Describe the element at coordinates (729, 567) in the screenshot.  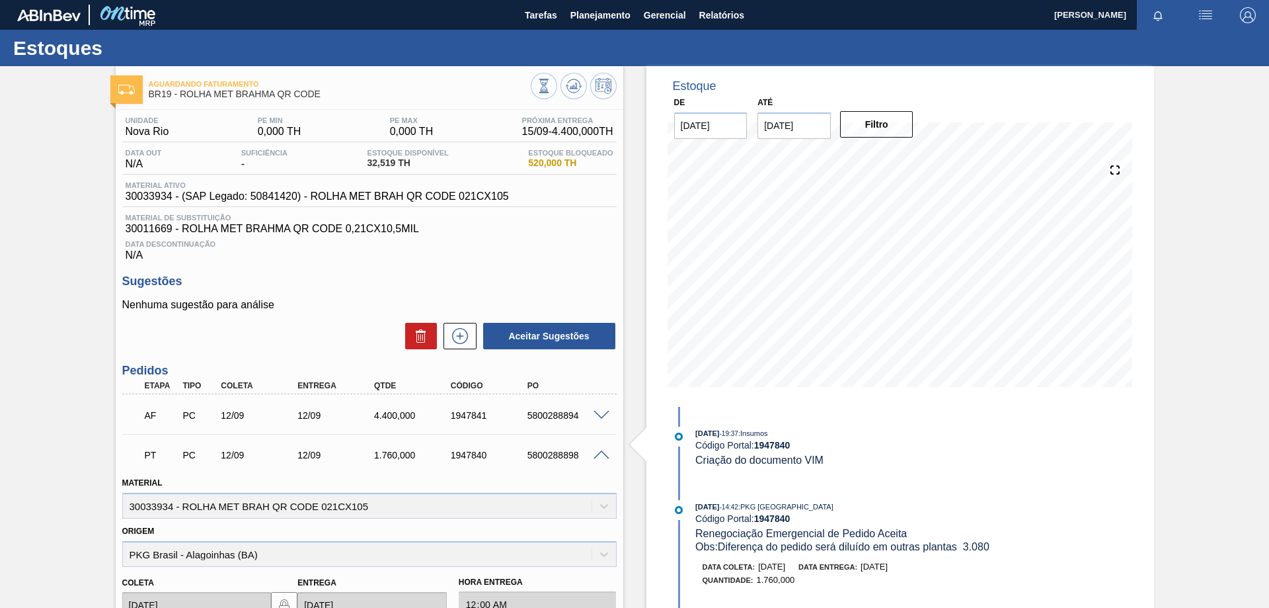
I see `span: Data coleta:` at that location.